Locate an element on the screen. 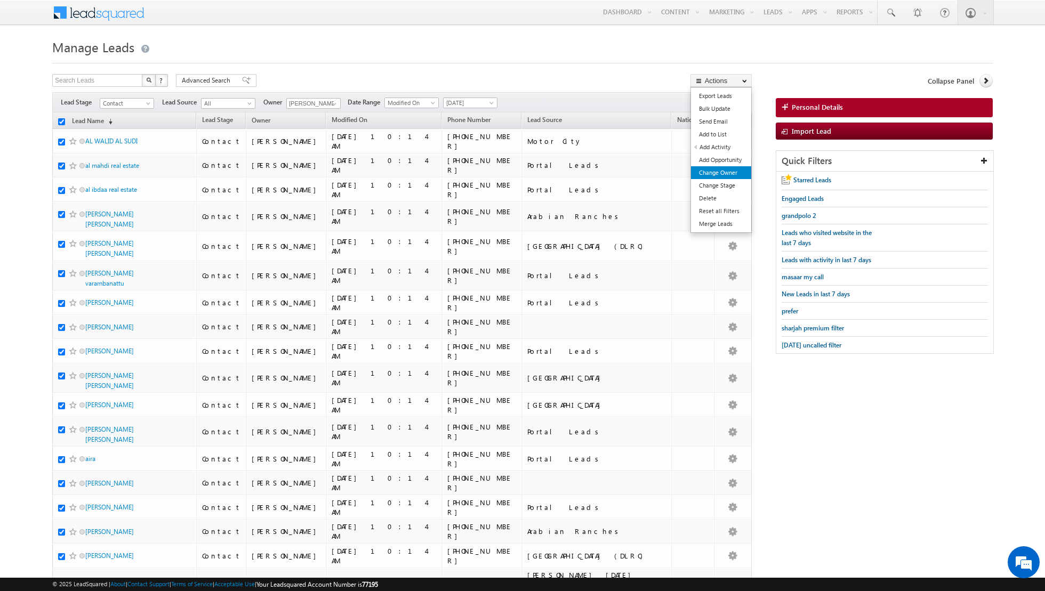 Image resolution: width=1045 pixels, height=591 pixels. span: Modified On is located at coordinates (349, 119).